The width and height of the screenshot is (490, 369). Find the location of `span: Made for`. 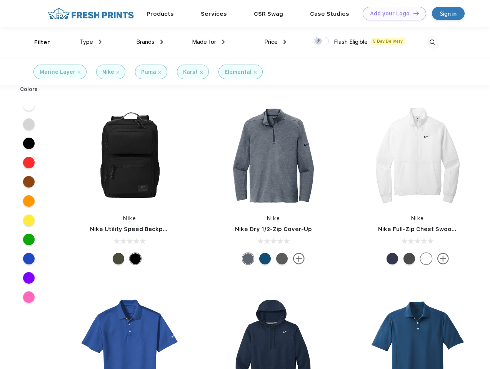

span: Made for is located at coordinates (204, 42).